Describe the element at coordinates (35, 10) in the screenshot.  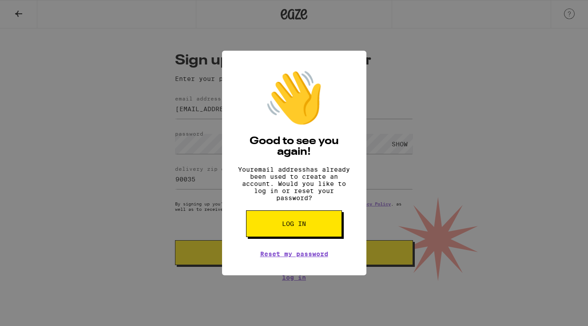
I see `span: Hi. Need any help?` at that location.